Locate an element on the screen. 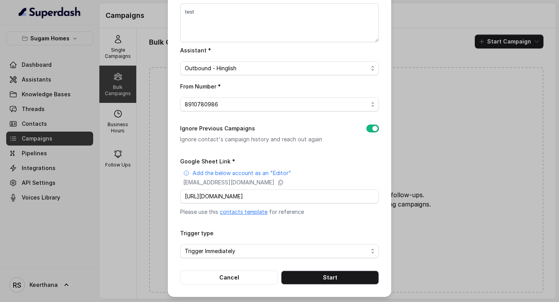  label: Assistant * is located at coordinates (196, 50).